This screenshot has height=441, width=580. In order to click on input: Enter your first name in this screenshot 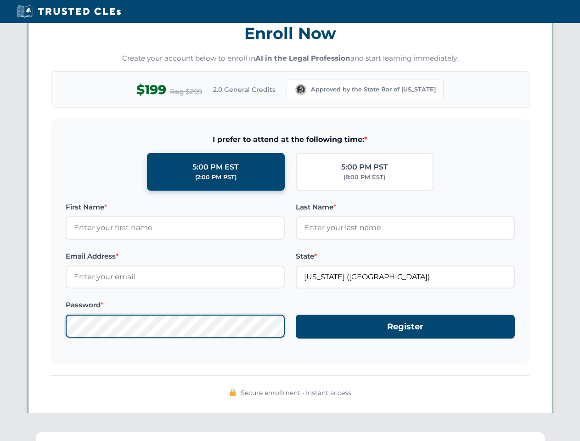, I will do `click(175, 228)`.